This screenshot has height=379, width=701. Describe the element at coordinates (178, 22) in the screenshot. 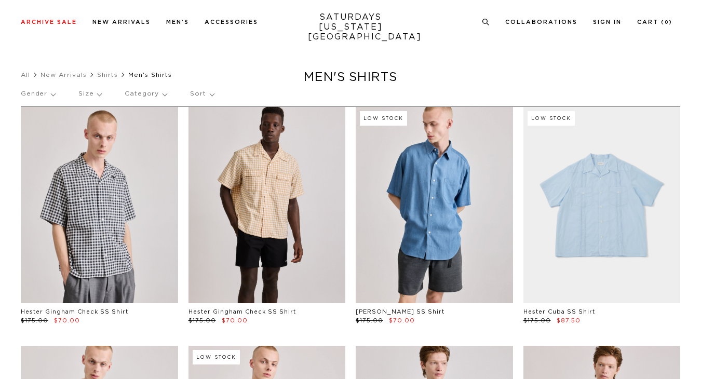

I see `a: Men's` at that location.